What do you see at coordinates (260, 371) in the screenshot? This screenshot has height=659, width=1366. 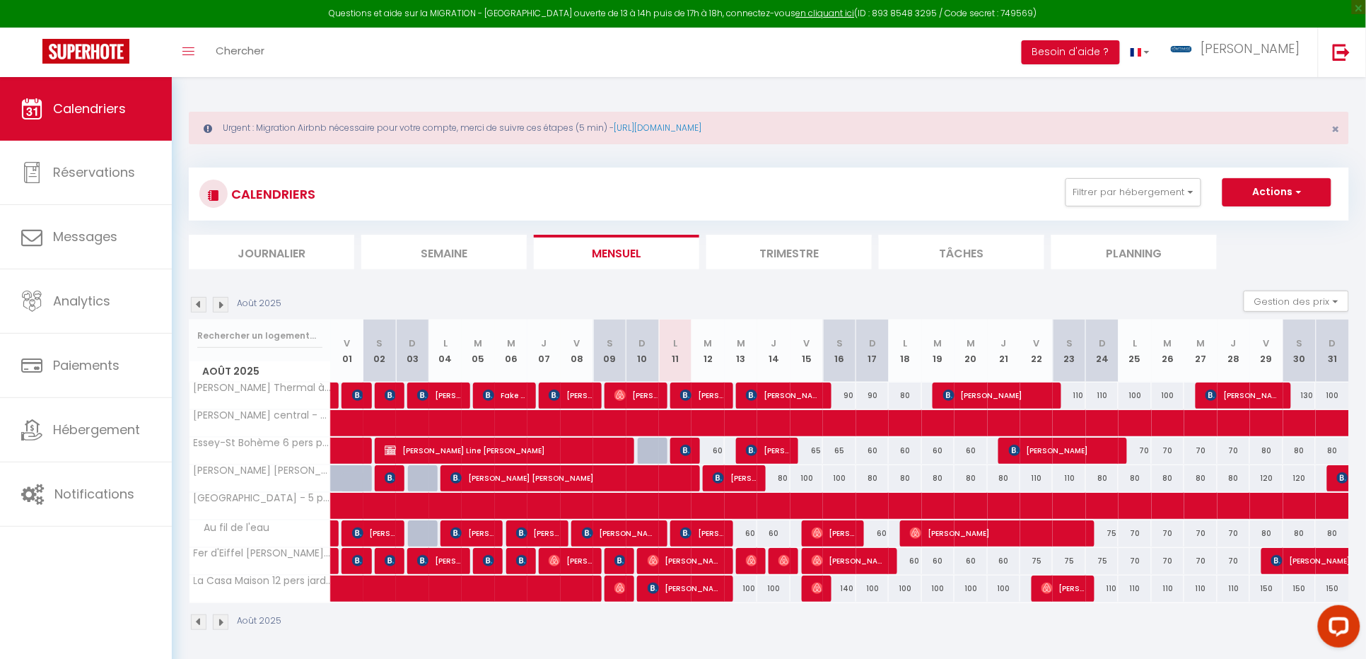 I see `span: Août 2025` at bounding box center [260, 371].